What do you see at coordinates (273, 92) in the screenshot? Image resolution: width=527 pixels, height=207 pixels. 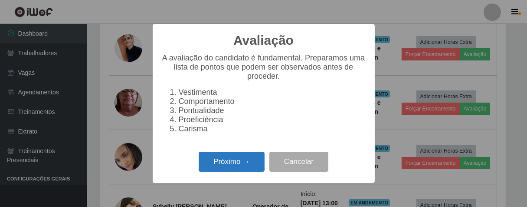 I see `li: Vestimenta` at bounding box center [273, 92].